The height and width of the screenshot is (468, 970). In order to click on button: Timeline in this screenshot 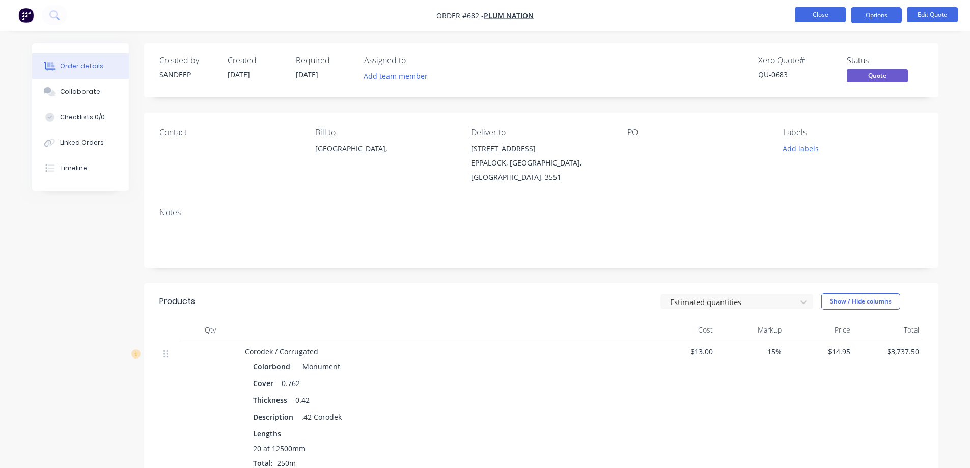, I will do `click(80, 168)`.